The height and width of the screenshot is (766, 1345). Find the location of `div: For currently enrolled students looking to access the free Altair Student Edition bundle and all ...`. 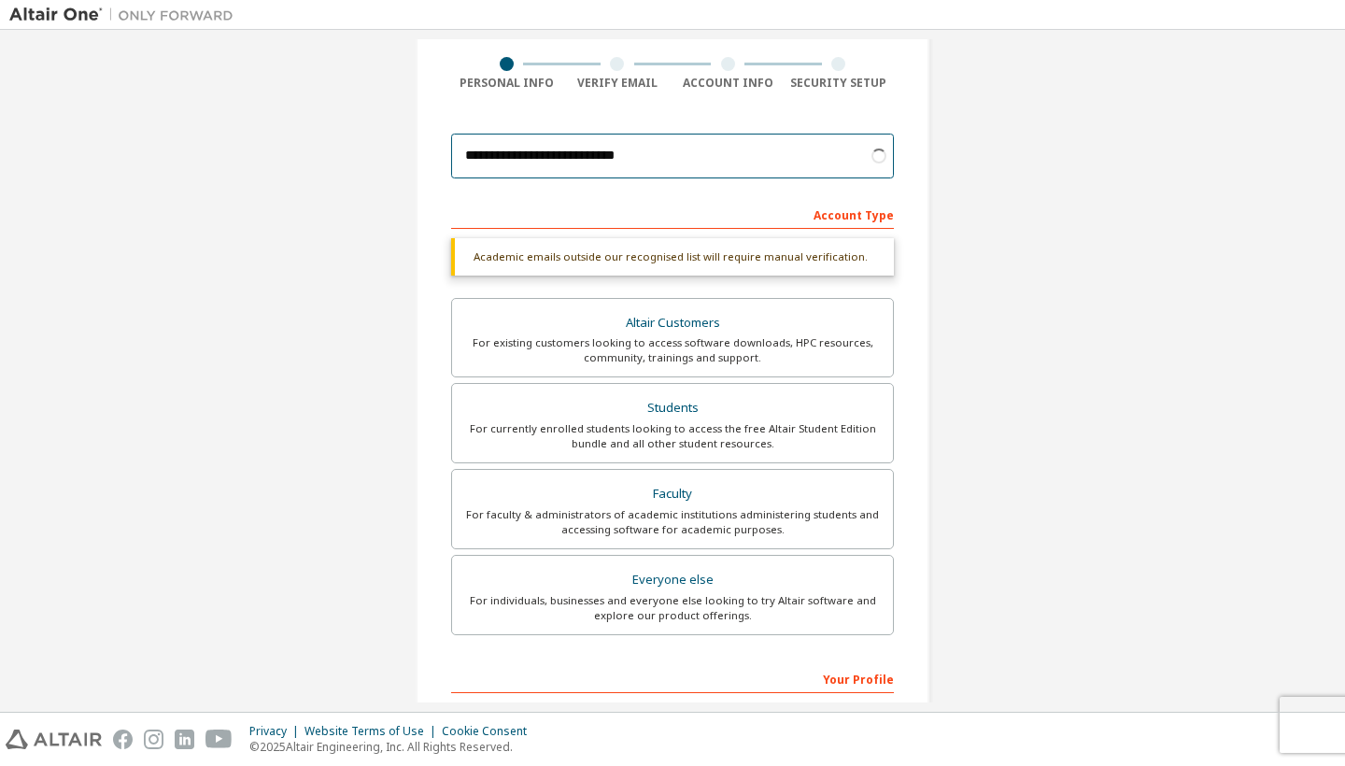

div: For currently enrolled students looking to access the free Altair Student Edition bundle and all ... is located at coordinates (673, 436).